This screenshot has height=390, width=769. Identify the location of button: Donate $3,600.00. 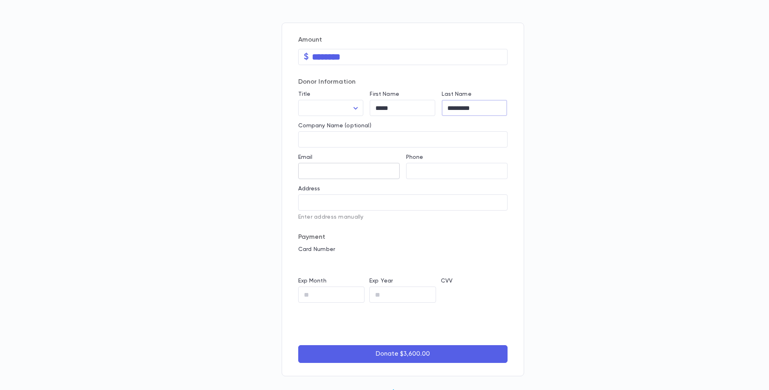
(403, 354).